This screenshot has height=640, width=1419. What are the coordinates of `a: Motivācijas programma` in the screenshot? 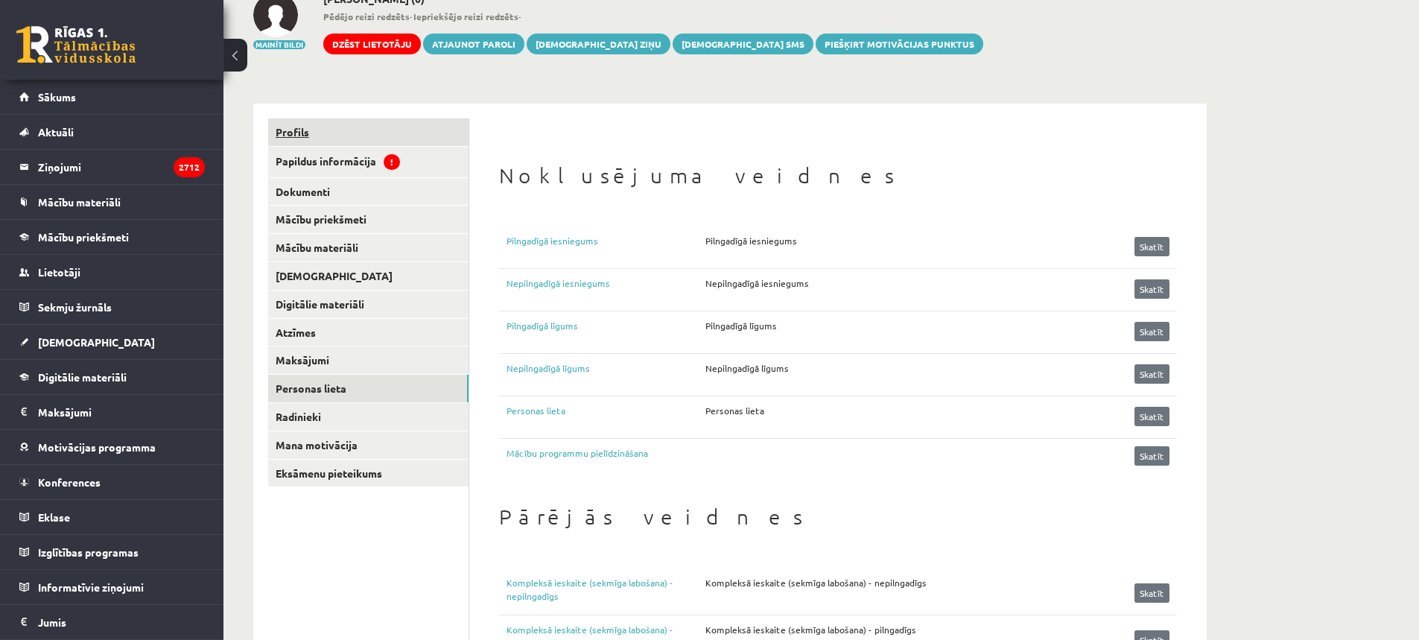 It's located at (112, 447).